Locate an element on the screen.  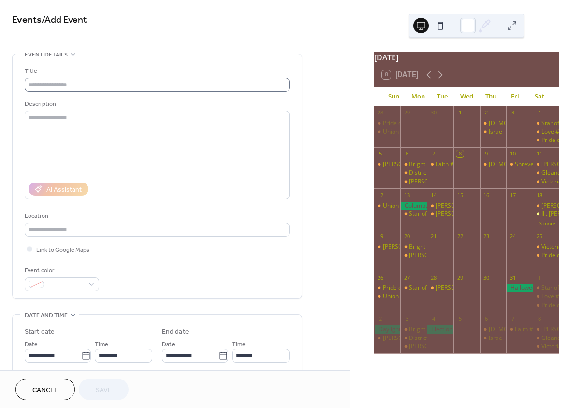
div: Title is located at coordinates (156, 71).